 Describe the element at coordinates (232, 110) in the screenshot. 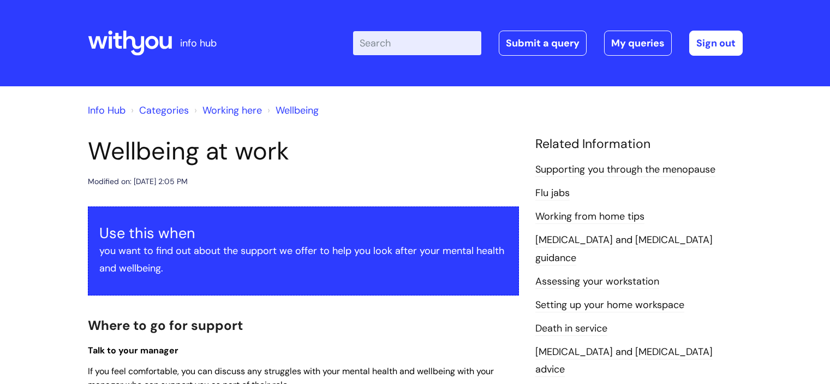

I see `a: Working here` at that location.